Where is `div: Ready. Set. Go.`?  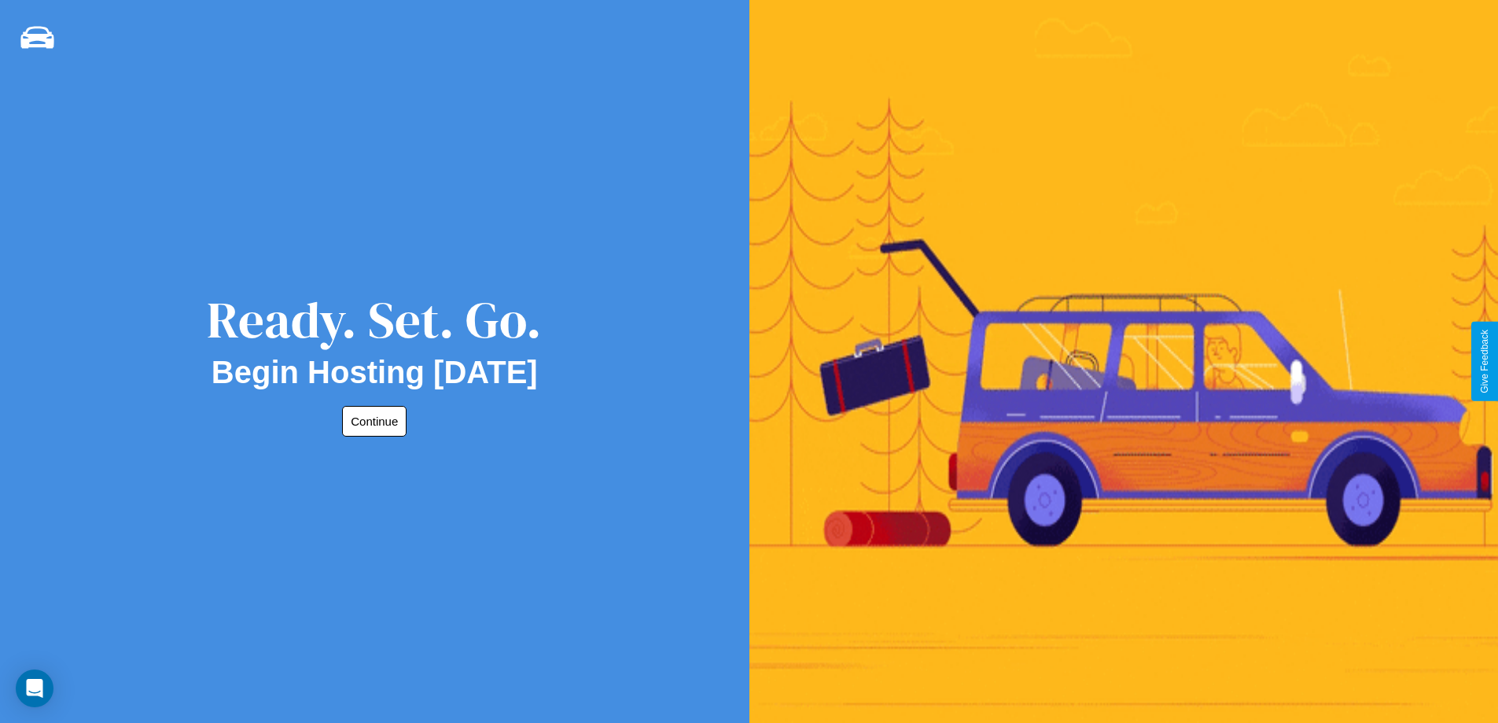 div: Ready. Set. Go. is located at coordinates (374, 319).